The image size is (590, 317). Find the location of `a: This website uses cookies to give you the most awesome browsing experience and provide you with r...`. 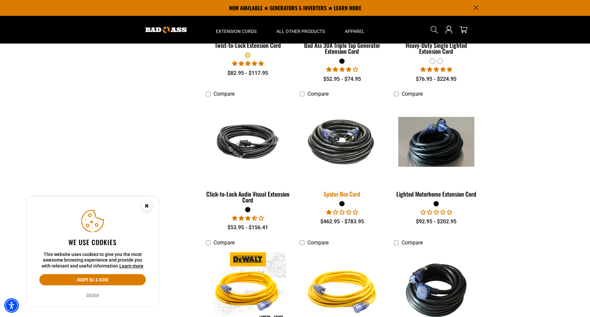

a: This website uses cookies to give you the most awesome browsing experience and provide you with r... is located at coordinates (131, 266).